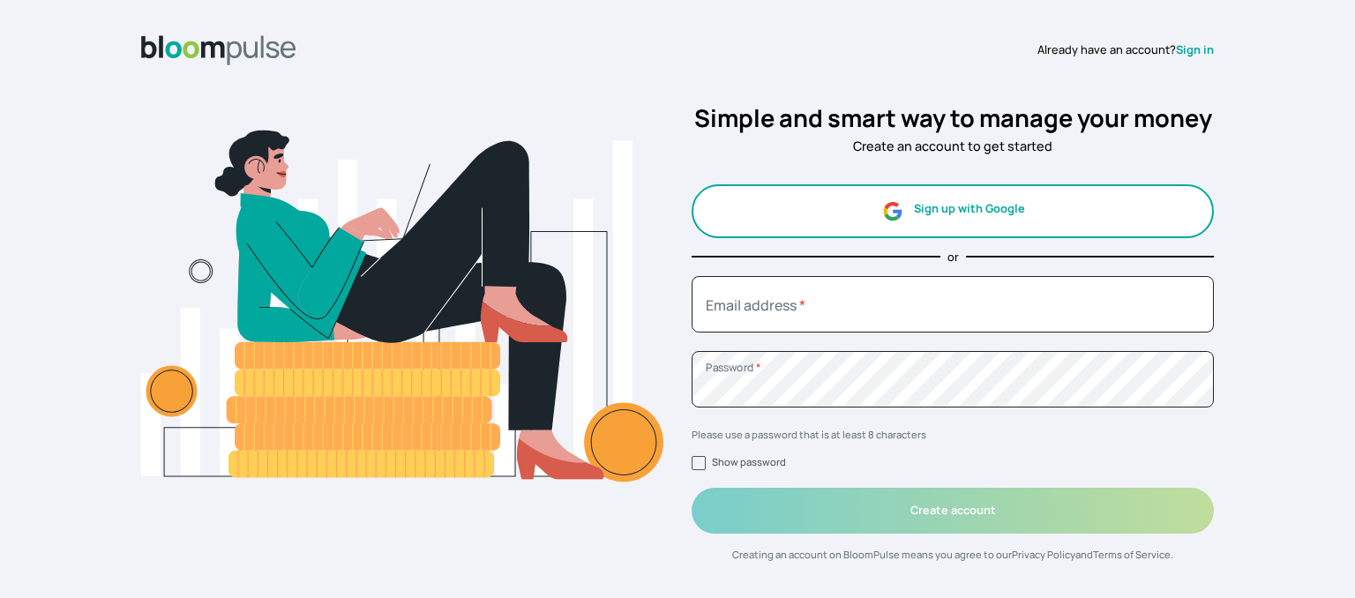  I want to click on h2: Simple and smart way to manage your money, so click(953, 118).